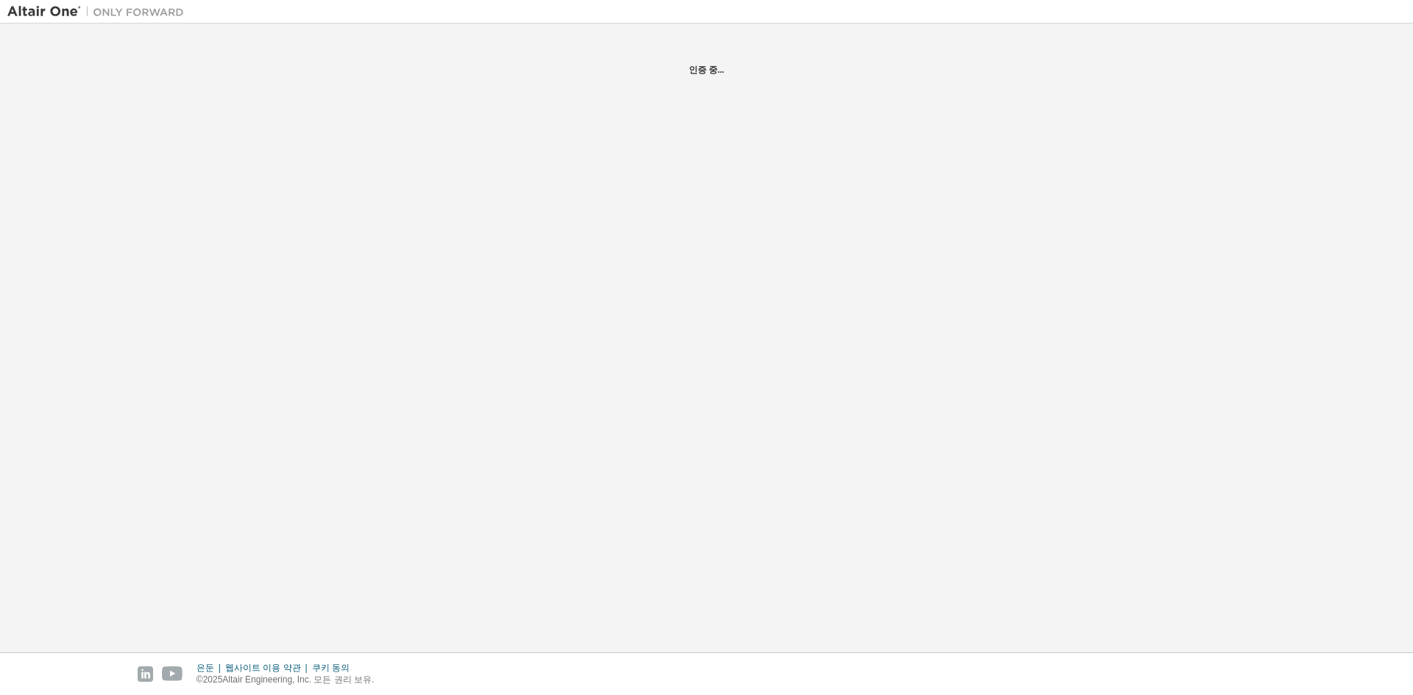 This screenshot has width=1413, height=695. What do you see at coordinates (706, 70) in the screenshot?
I see `font: 인증 중...` at bounding box center [706, 70].